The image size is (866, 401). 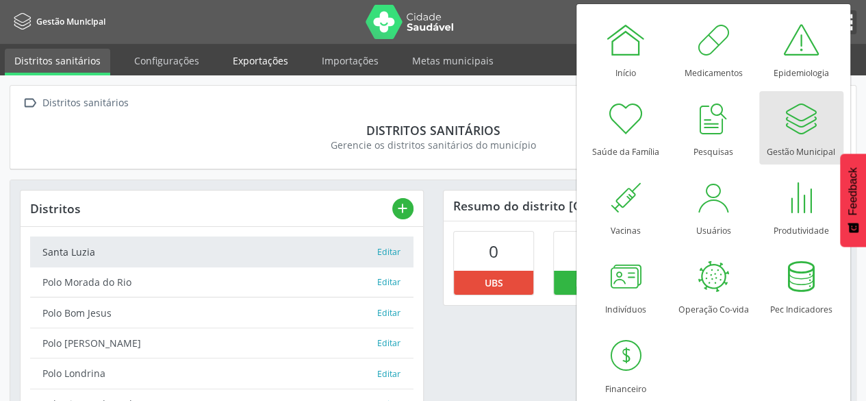 What do you see at coordinates (801, 49) in the screenshot?
I see `a: Epidemiologia` at bounding box center [801, 49].